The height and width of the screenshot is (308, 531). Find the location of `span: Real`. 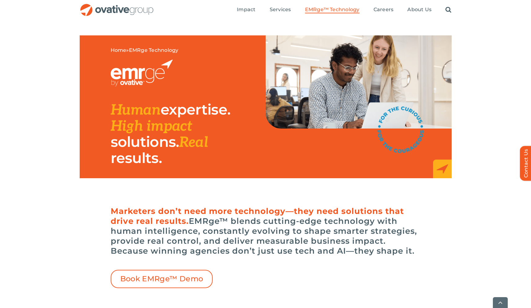

span: Real is located at coordinates (194, 142).